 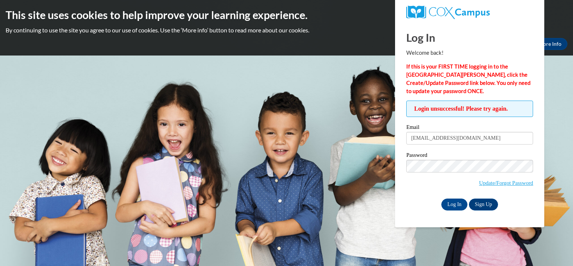 I want to click on p: Welcome back!, so click(x=469, y=53).